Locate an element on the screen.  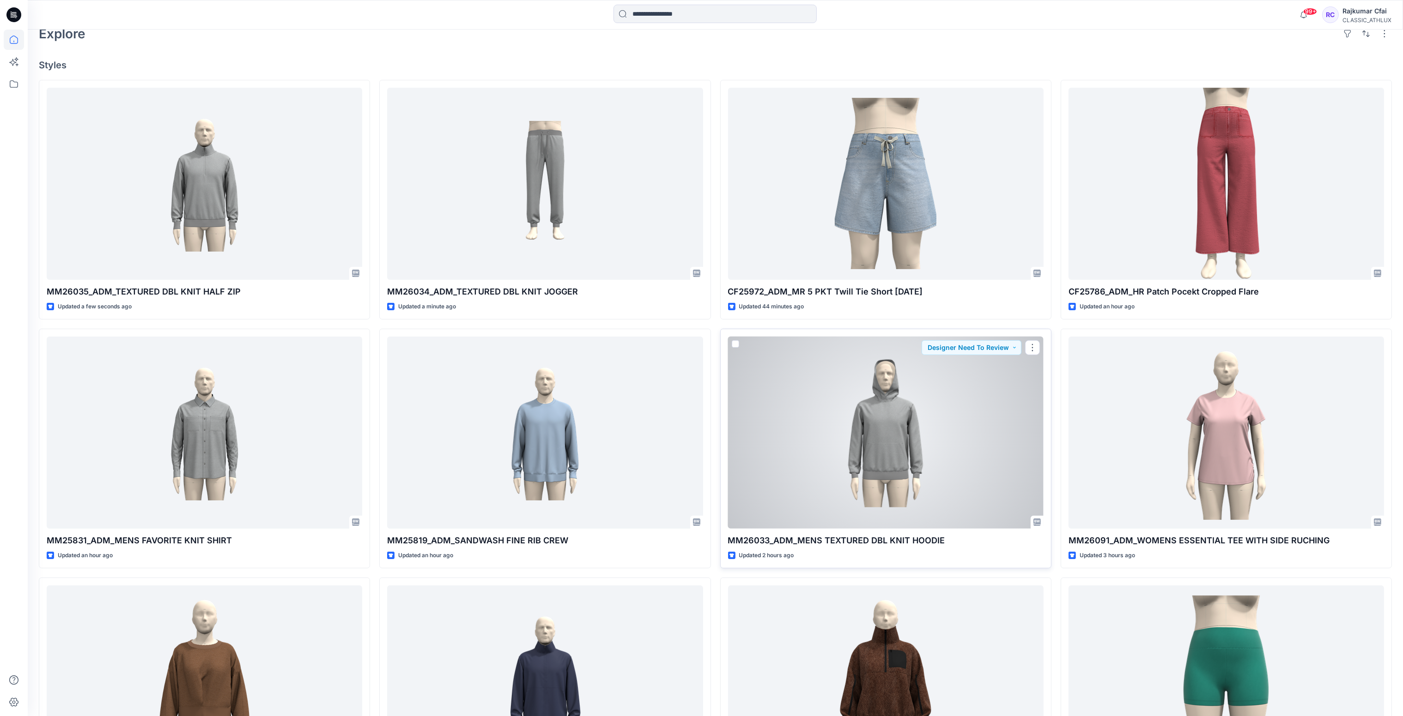
a: MM26091_ADM_WOMENS ESSENTIAL TEE WITH SIDE RUCHING is located at coordinates (1226, 433).